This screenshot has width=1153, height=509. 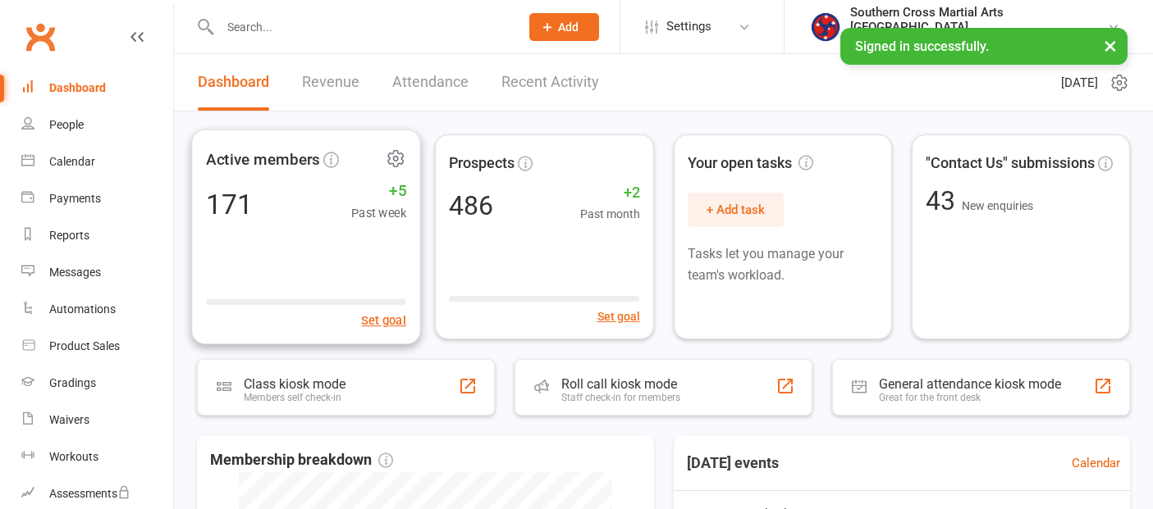 What do you see at coordinates (295, 384) in the screenshot?
I see `div: Class kiosk mode` at bounding box center [295, 384].